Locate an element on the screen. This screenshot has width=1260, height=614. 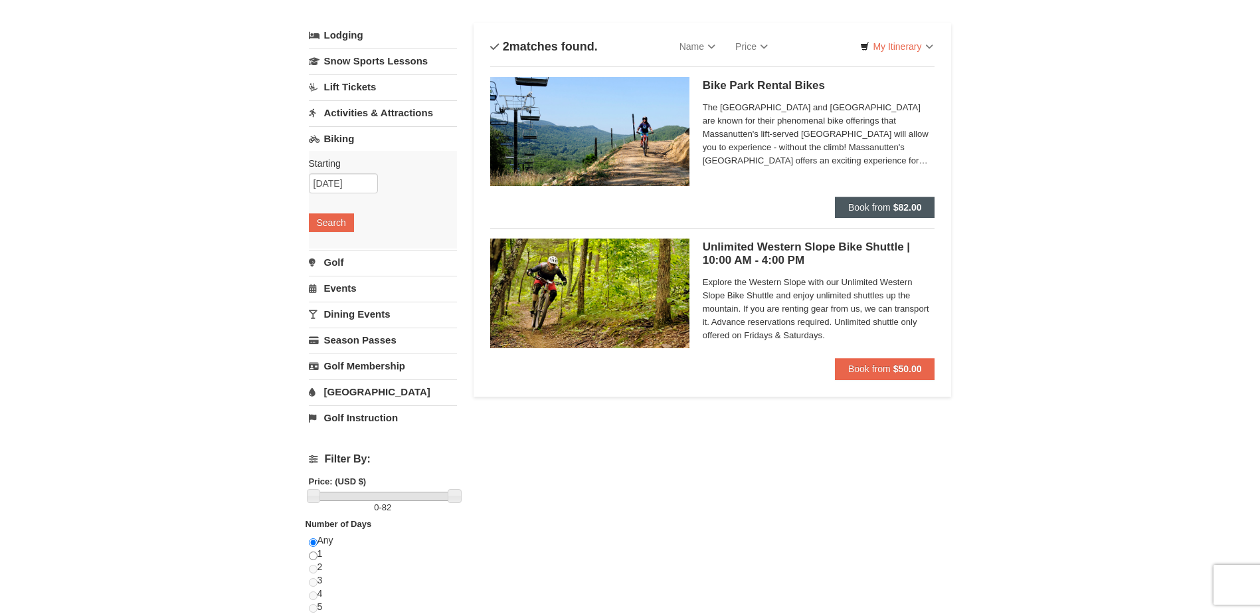
a: Lodging is located at coordinates (383, 35).